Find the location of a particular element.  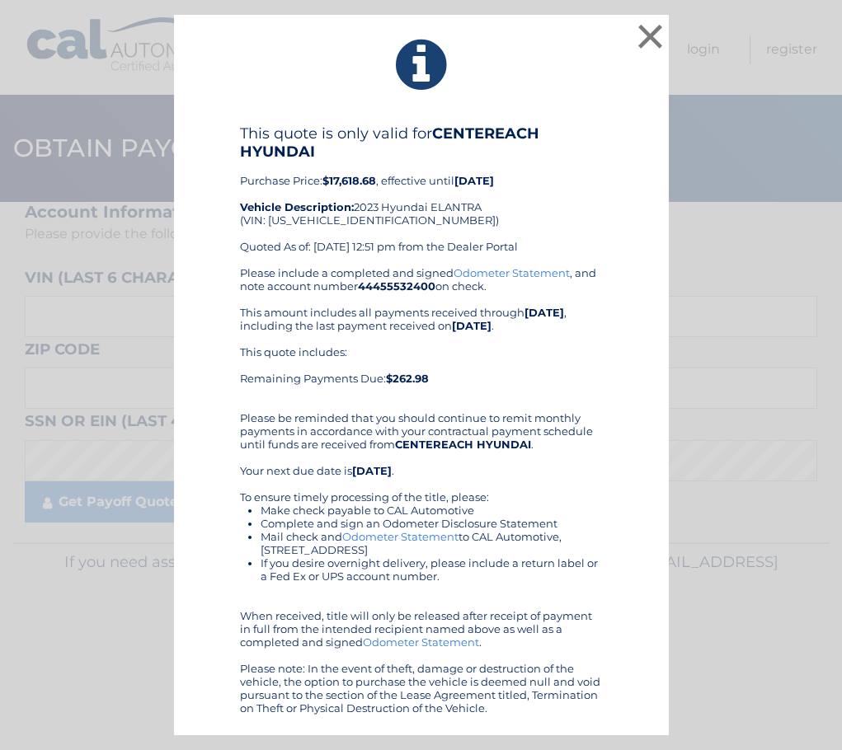

b: 44455532400 is located at coordinates (397, 286).